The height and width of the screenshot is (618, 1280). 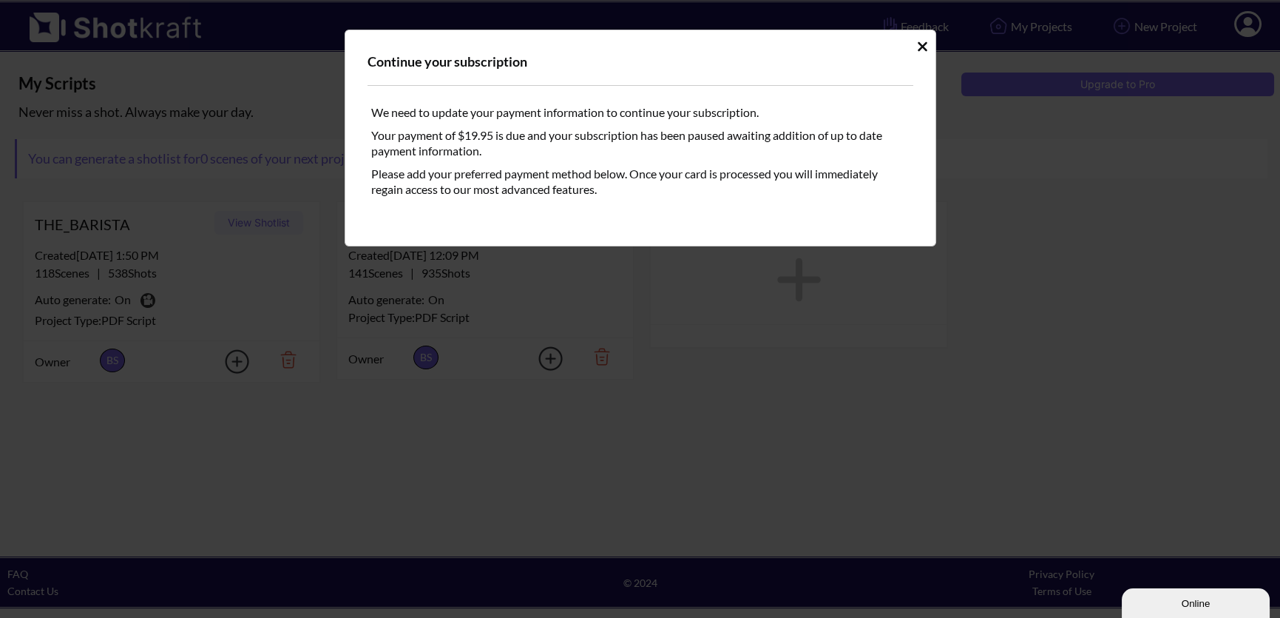 What do you see at coordinates (640, 143) in the screenshot?
I see `div: Your payment of $19.95 is due and your subscription has been paused awaiting addition of up to da...` at bounding box center [640, 143].